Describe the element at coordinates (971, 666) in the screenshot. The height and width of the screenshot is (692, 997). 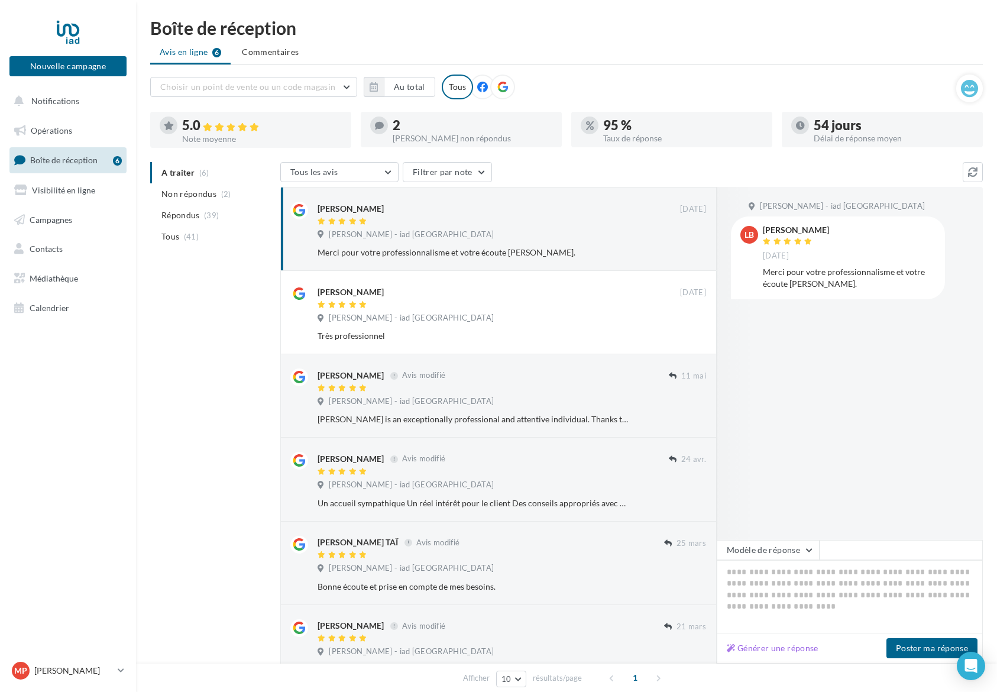
I see `div: Open Intercom Messenger` at that location.